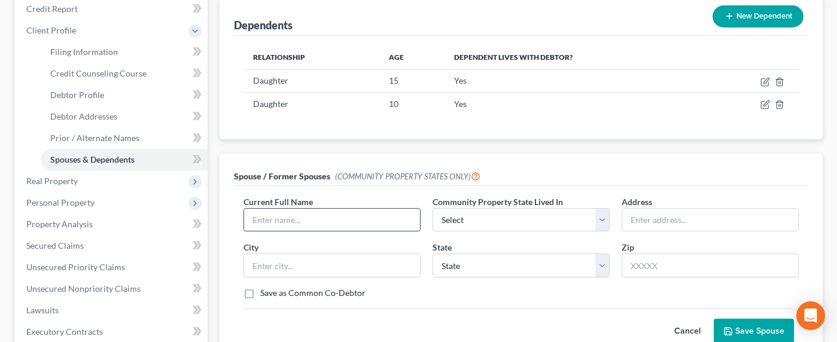 The height and width of the screenshot is (342, 837). I want to click on a: Unsecured Priority Claims, so click(112, 268).